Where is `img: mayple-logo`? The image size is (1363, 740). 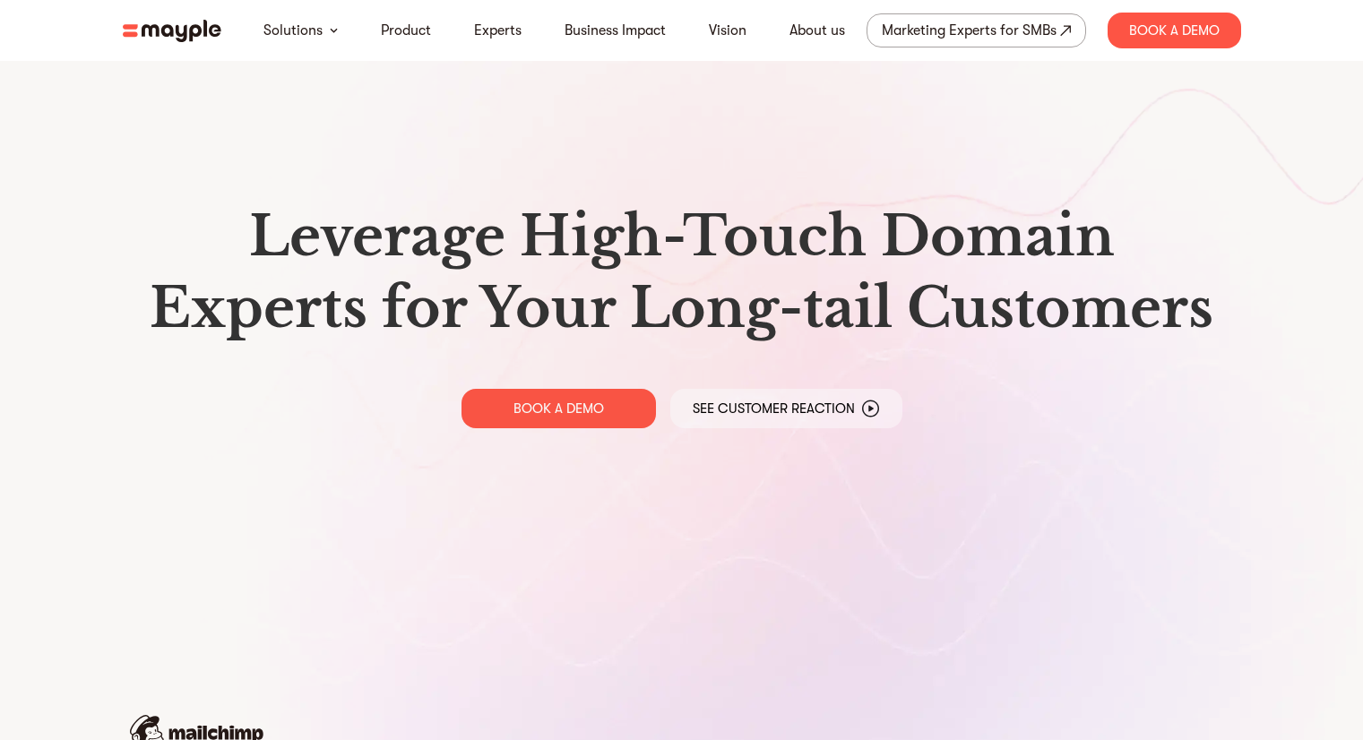 img: mayple-logo is located at coordinates (172, 30).